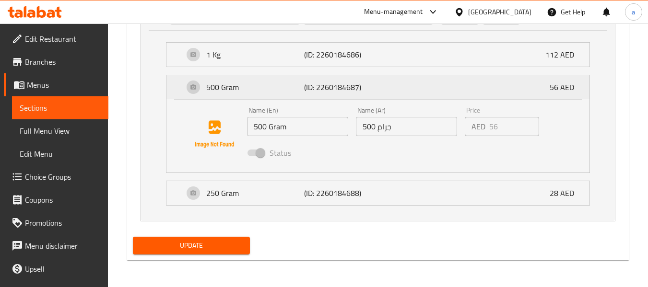 This screenshot has width=648, height=287. What do you see at coordinates (191, 246) in the screenshot?
I see `span: Update` at bounding box center [191, 246].